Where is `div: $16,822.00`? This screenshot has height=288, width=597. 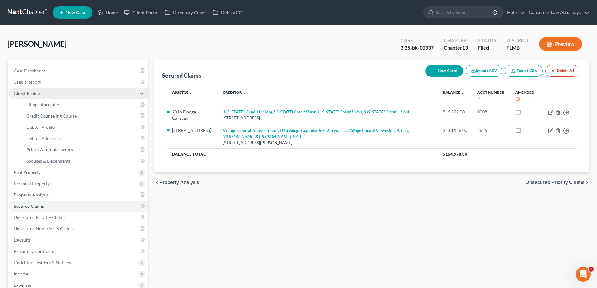 div: $16,822.00 is located at coordinates (455, 112).